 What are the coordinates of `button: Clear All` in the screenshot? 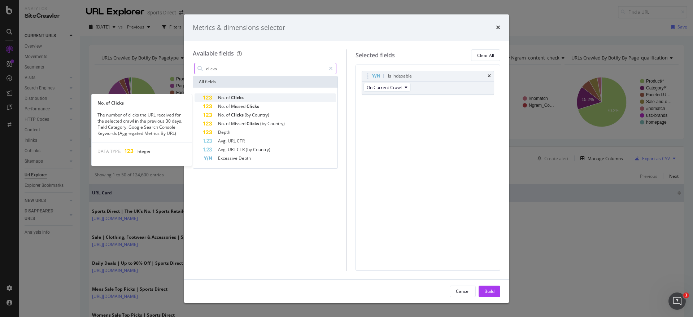 It's located at (486, 55).